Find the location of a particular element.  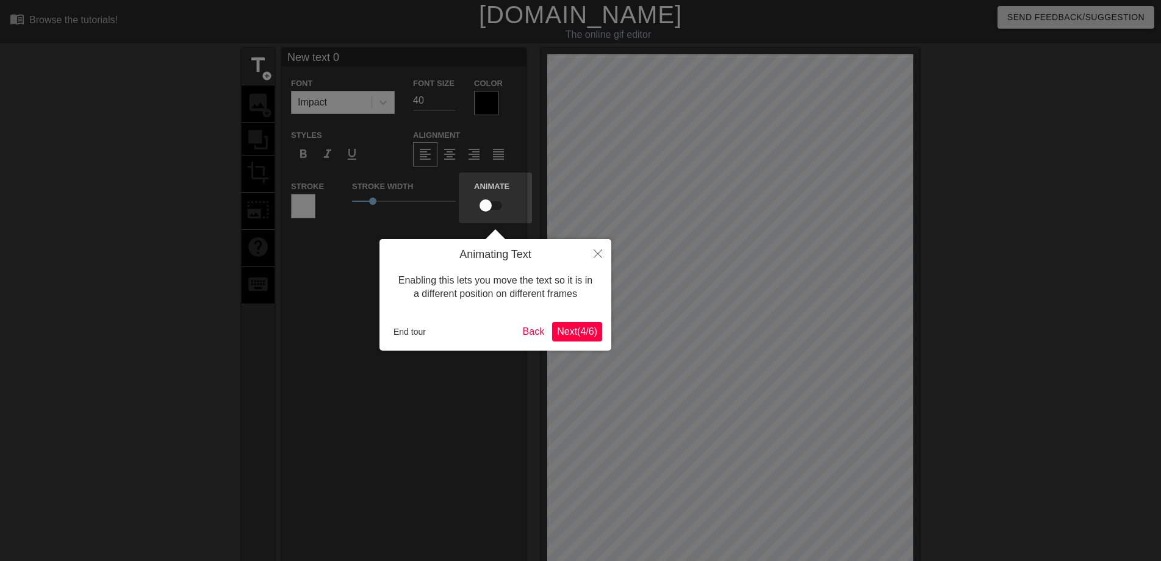

button: Next is located at coordinates (577, 332).